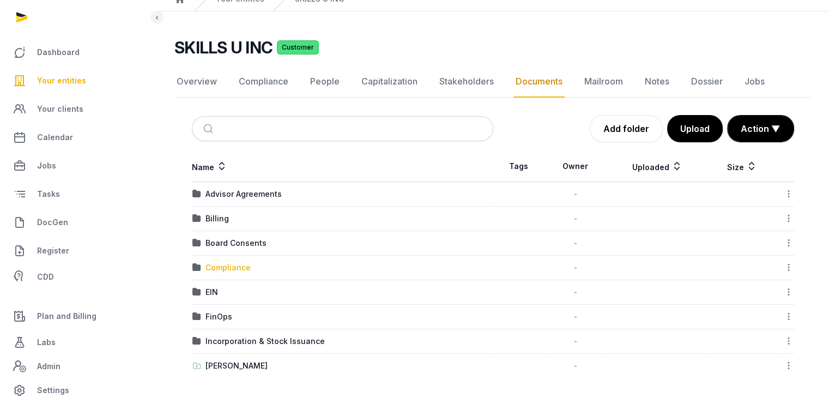 The image size is (829, 398). What do you see at coordinates (741, 166) in the screenshot?
I see `th: Size` at bounding box center [741, 166].